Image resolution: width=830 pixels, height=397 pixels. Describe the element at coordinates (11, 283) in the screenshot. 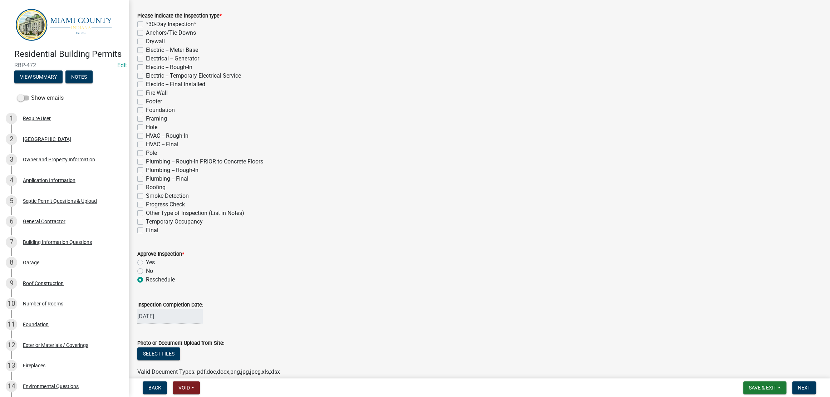

I see `div: 9` at that location.